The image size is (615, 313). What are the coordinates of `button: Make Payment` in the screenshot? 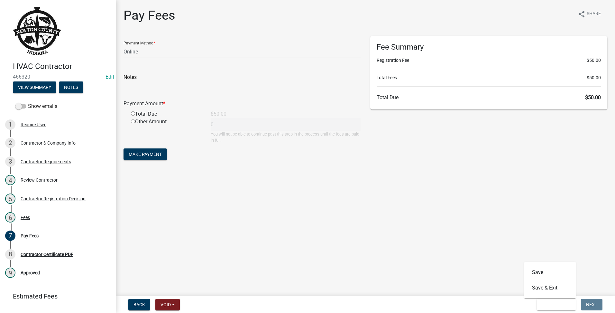 It's located at (145, 154).